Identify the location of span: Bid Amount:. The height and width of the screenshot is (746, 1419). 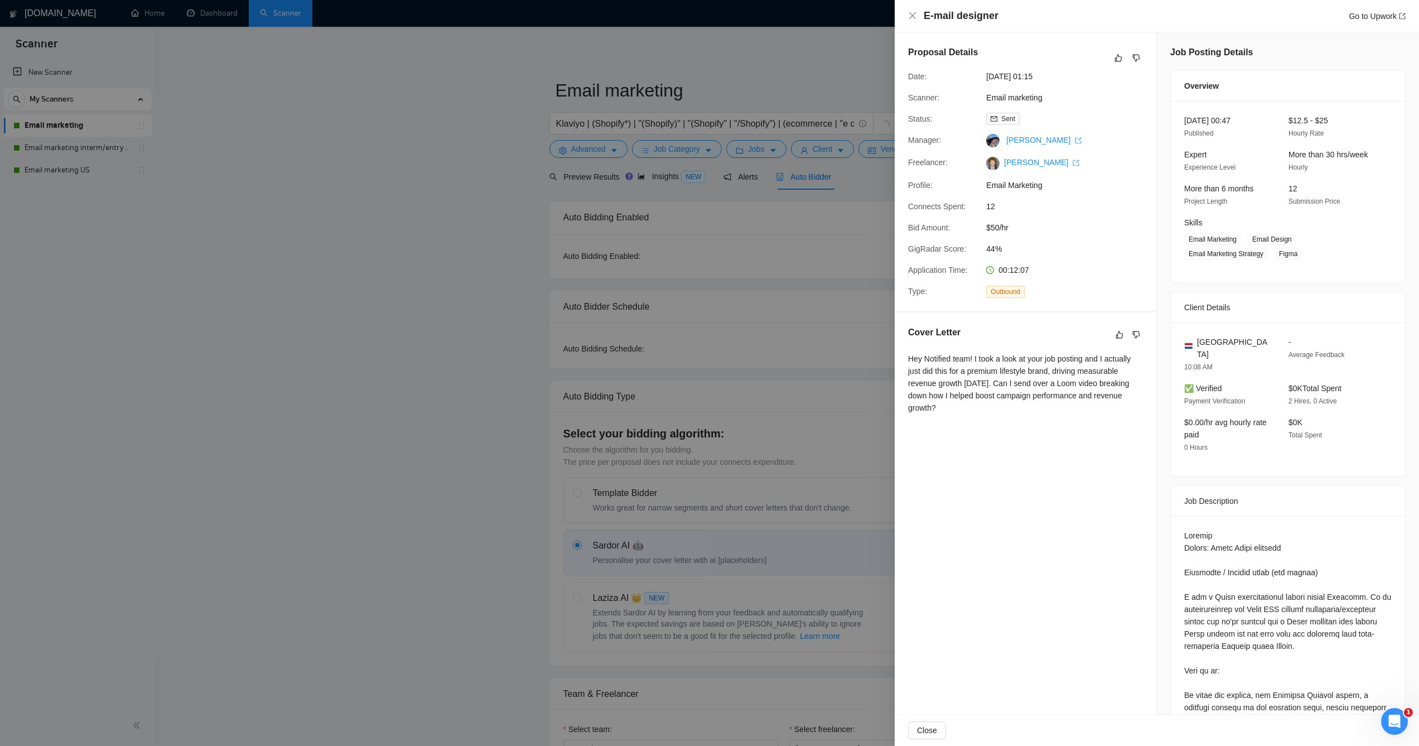
(929, 228).